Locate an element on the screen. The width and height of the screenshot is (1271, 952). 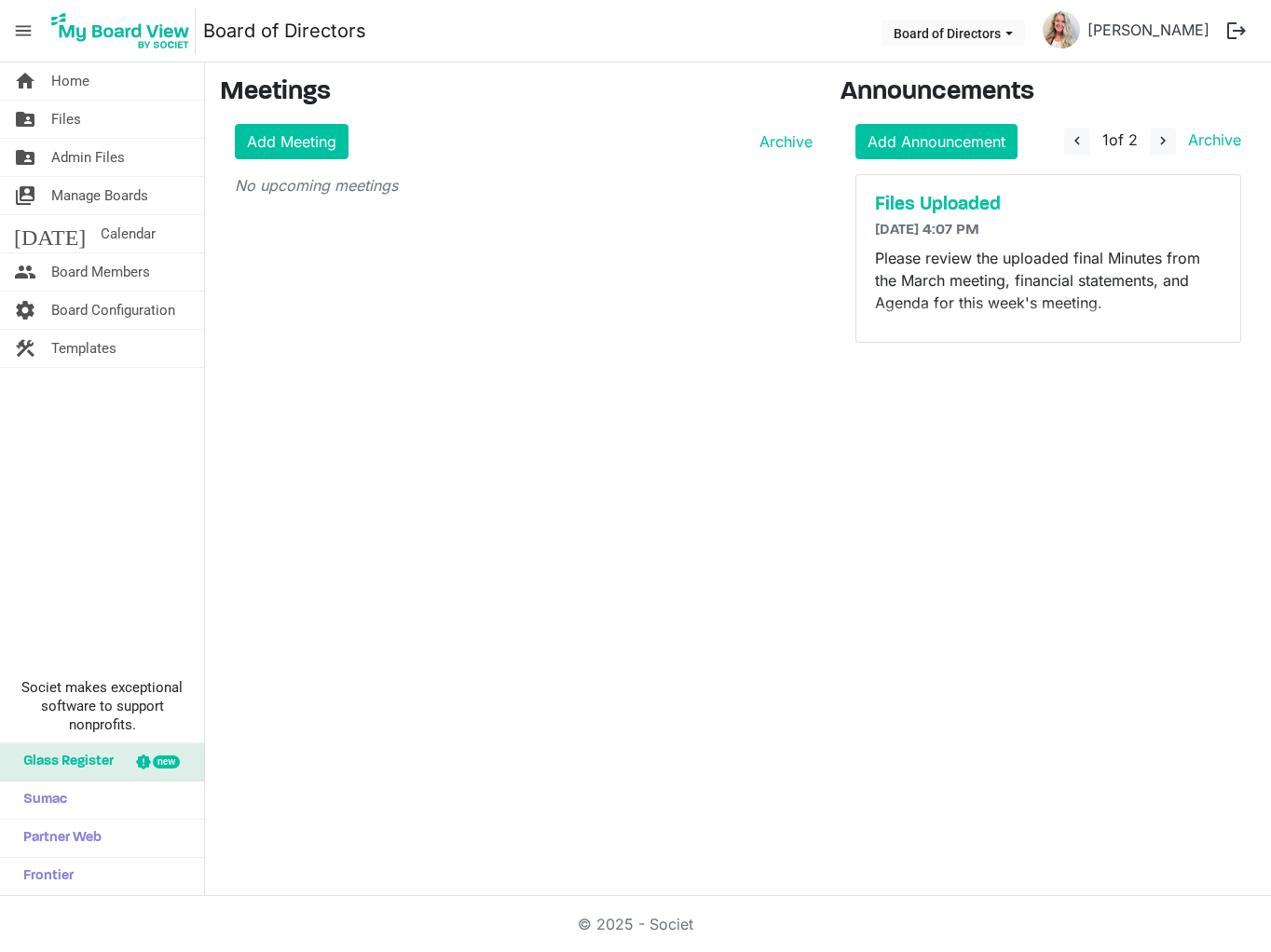
a: Add Announcement is located at coordinates (937, 142).